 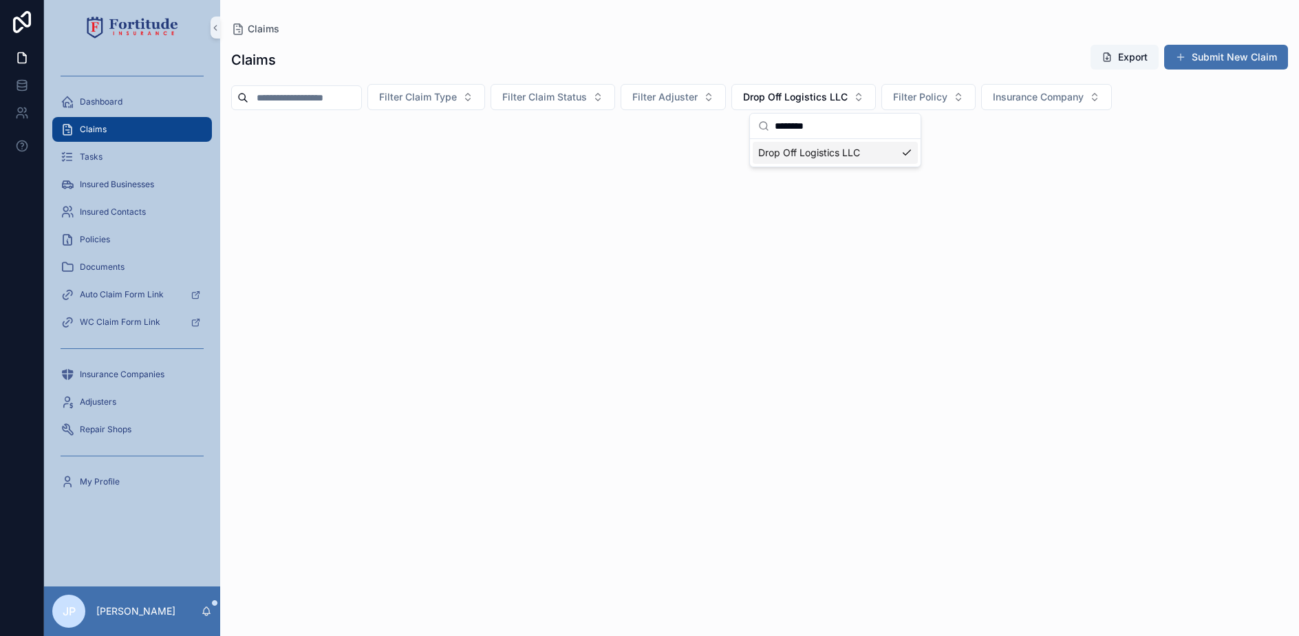 What do you see at coordinates (105, 429) in the screenshot?
I see `span: Repair Shops` at bounding box center [105, 429].